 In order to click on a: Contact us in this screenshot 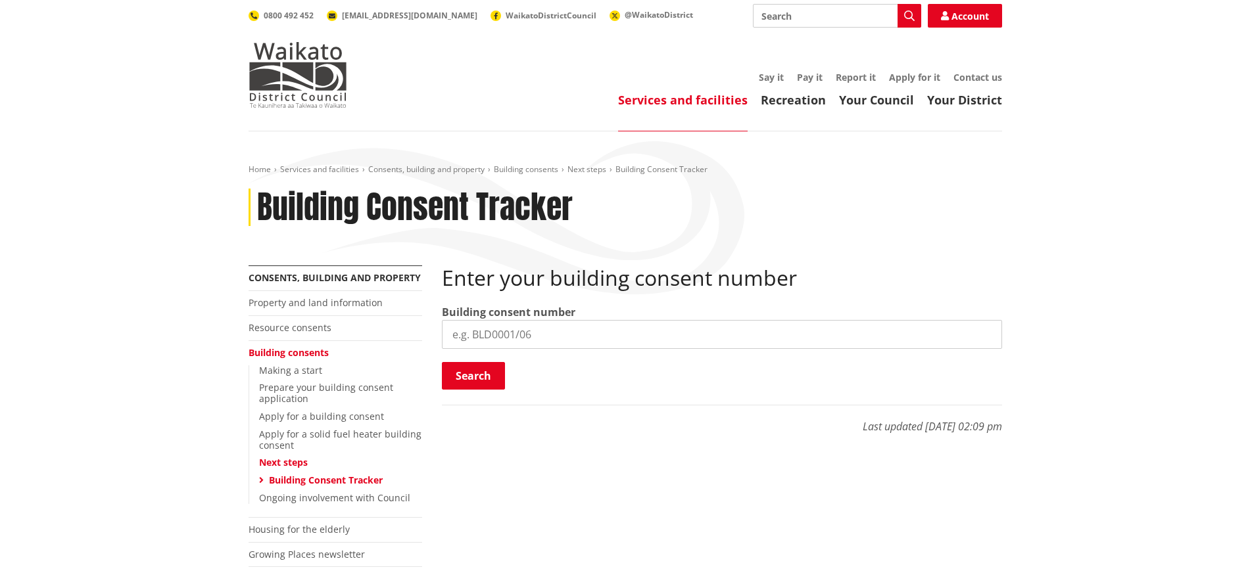, I will do `click(977, 77)`.